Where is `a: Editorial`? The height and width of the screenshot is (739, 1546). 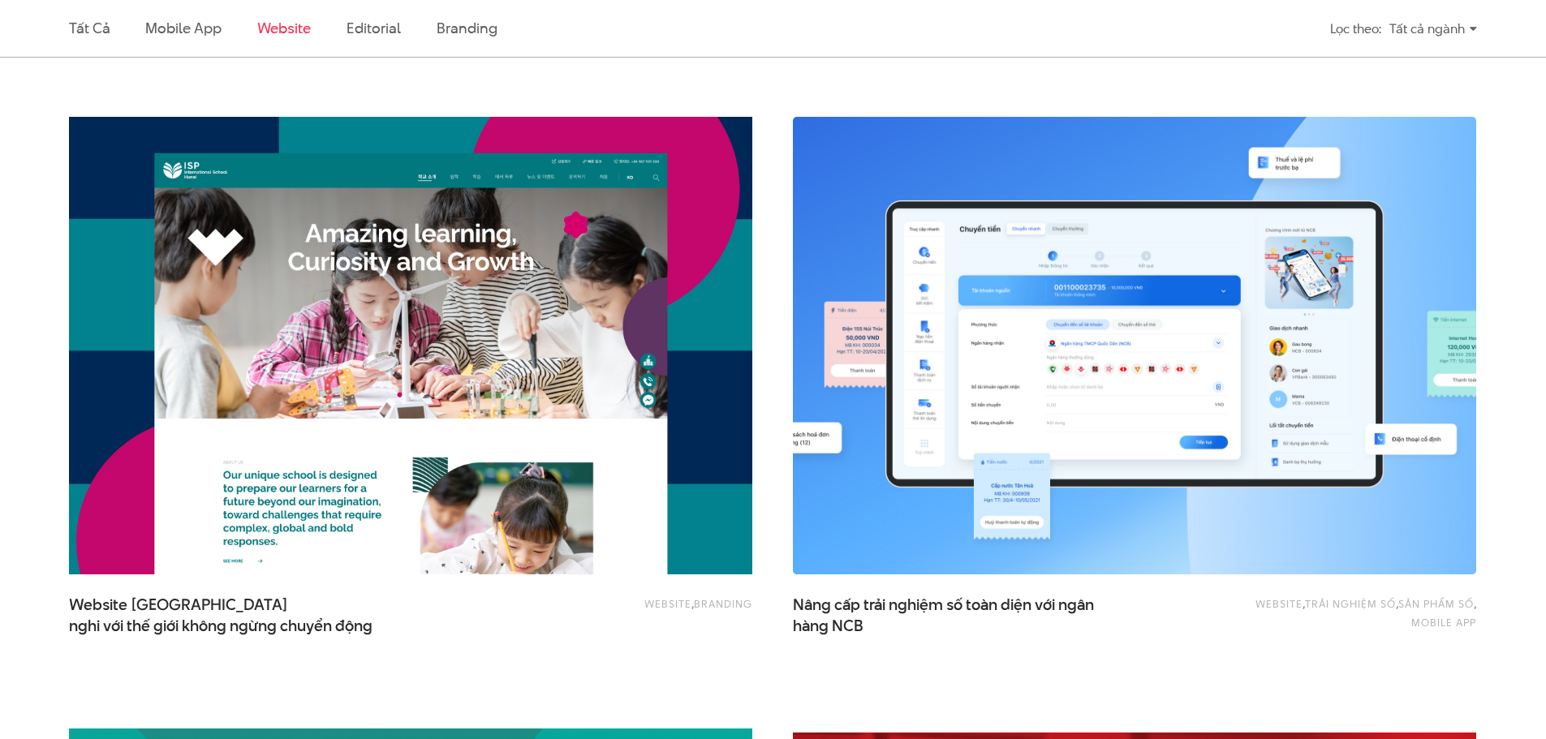
a: Editorial is located at coordinates (373, 28).